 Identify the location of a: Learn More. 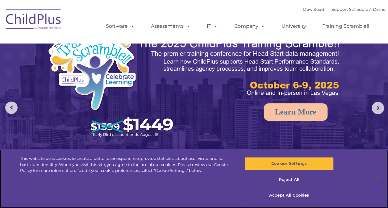
(296, 112).